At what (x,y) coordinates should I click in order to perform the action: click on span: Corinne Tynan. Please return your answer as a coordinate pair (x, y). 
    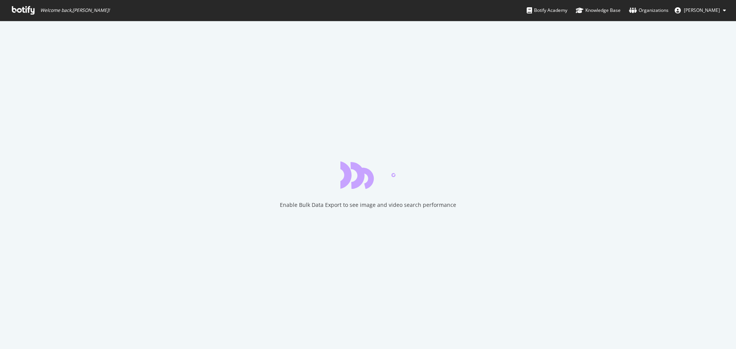
    Looking at the image, I should click on (702, 10).